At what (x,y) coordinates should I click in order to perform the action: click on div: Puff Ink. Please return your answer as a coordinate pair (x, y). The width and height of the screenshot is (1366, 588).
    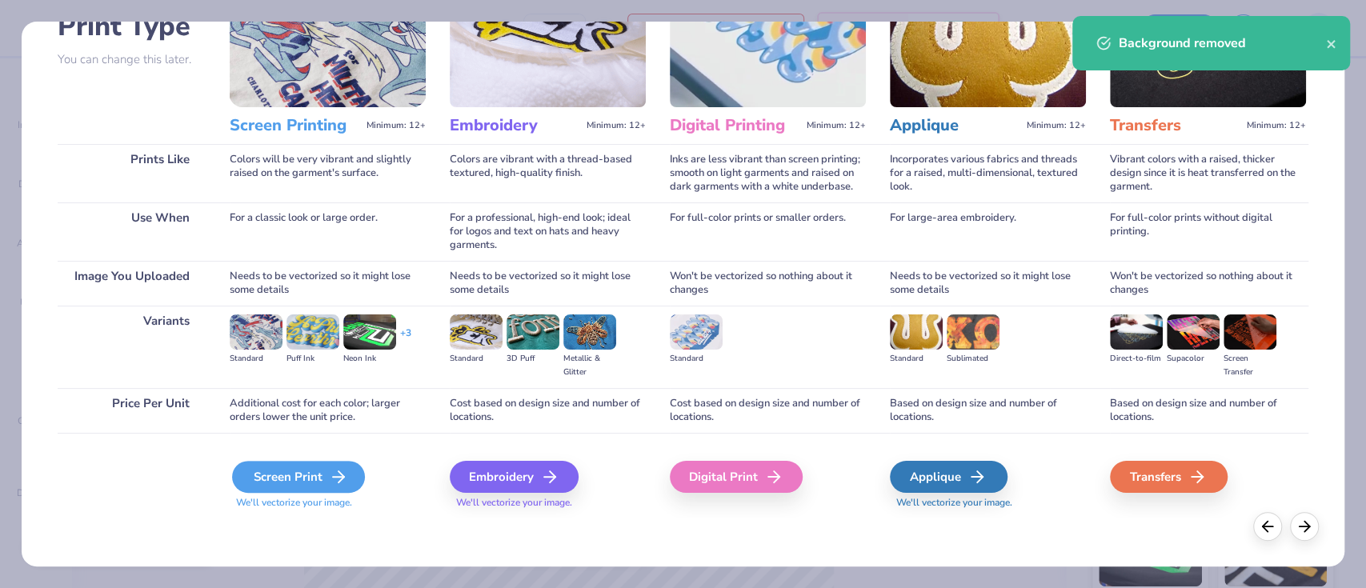
    Looking at the image, I should click on (313, 358).